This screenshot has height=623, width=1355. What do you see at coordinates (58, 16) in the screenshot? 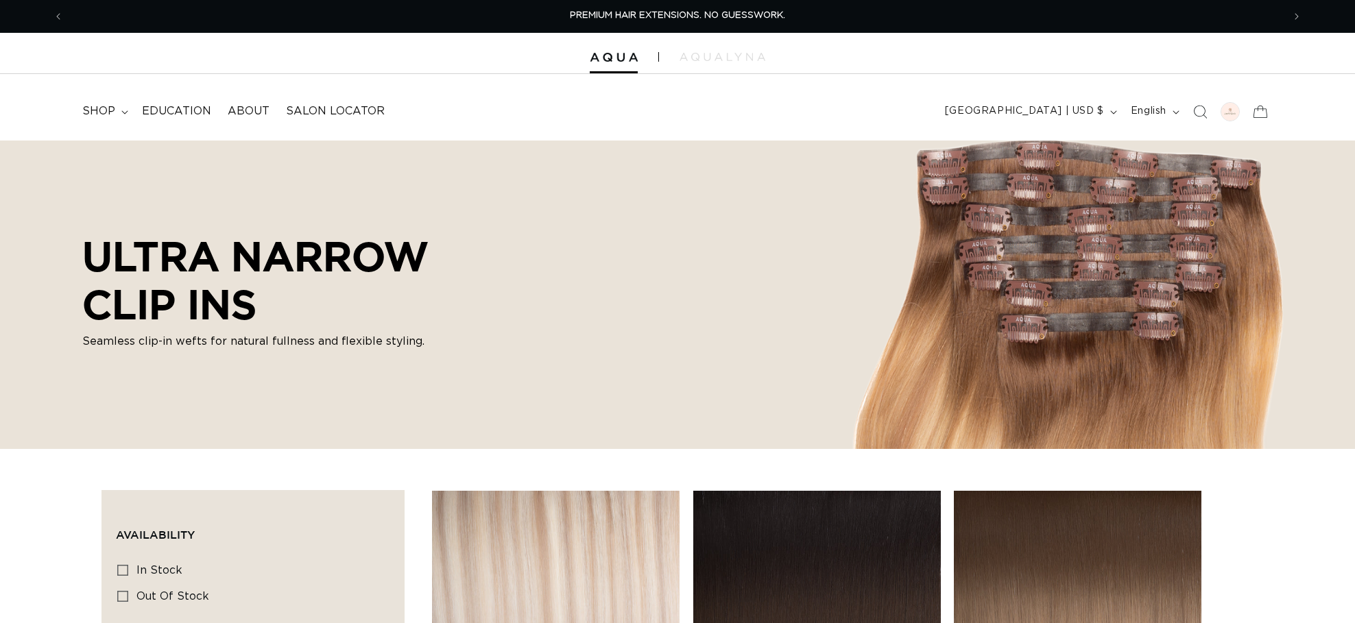
I see `button: Previous announcement` at bounding box center [58, 16].